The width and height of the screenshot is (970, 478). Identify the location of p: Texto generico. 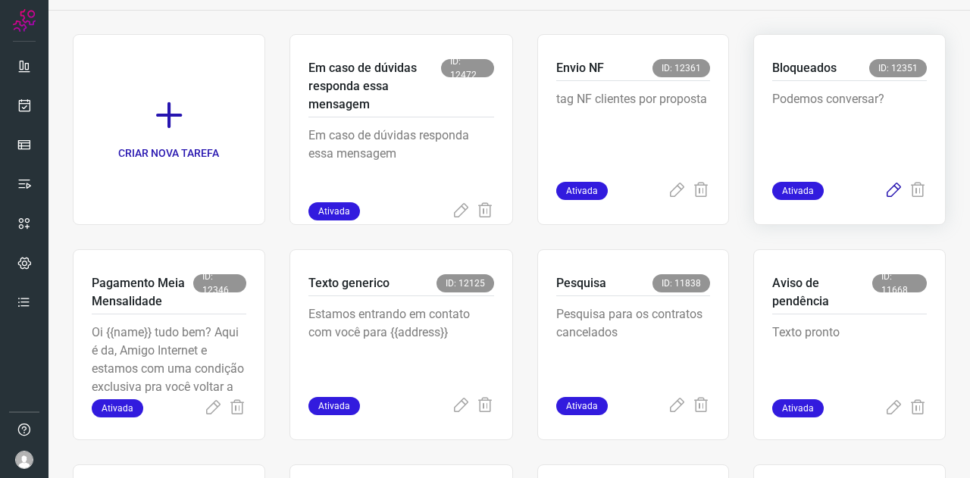
(349, 283).